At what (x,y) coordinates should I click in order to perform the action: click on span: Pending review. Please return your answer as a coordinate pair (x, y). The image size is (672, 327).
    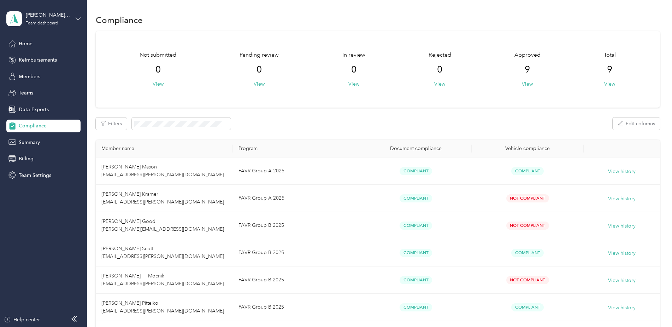
    Looking at the image, I should click on (259, 55).